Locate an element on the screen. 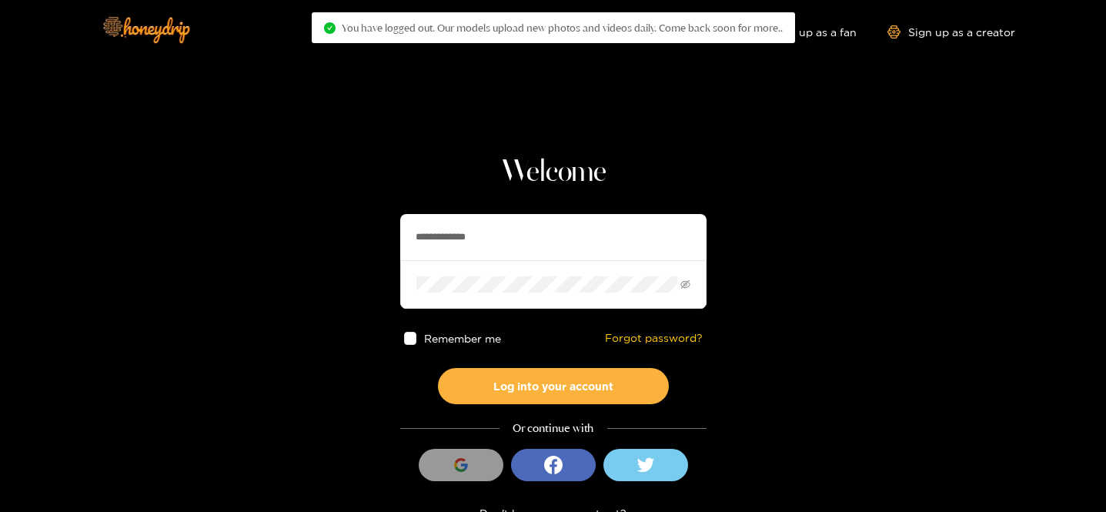  span: check-circle is located at coordinates (329, 28).